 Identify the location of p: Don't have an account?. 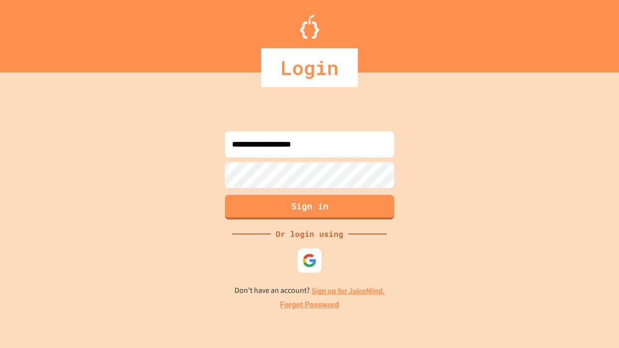
(309, 291).